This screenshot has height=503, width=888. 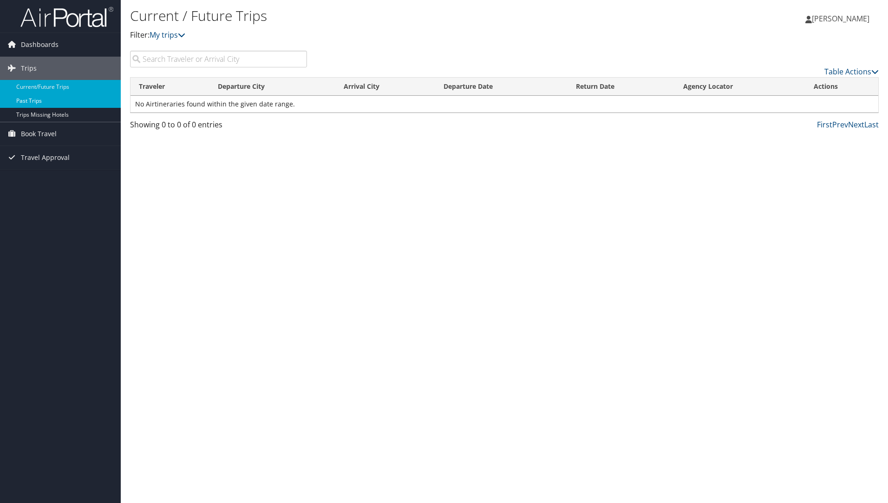 What do you see at coordinates (272, 86) in the screenshot?
I see `th: Departure City: activate to sort column ascending` at bounding box center [272, 86].